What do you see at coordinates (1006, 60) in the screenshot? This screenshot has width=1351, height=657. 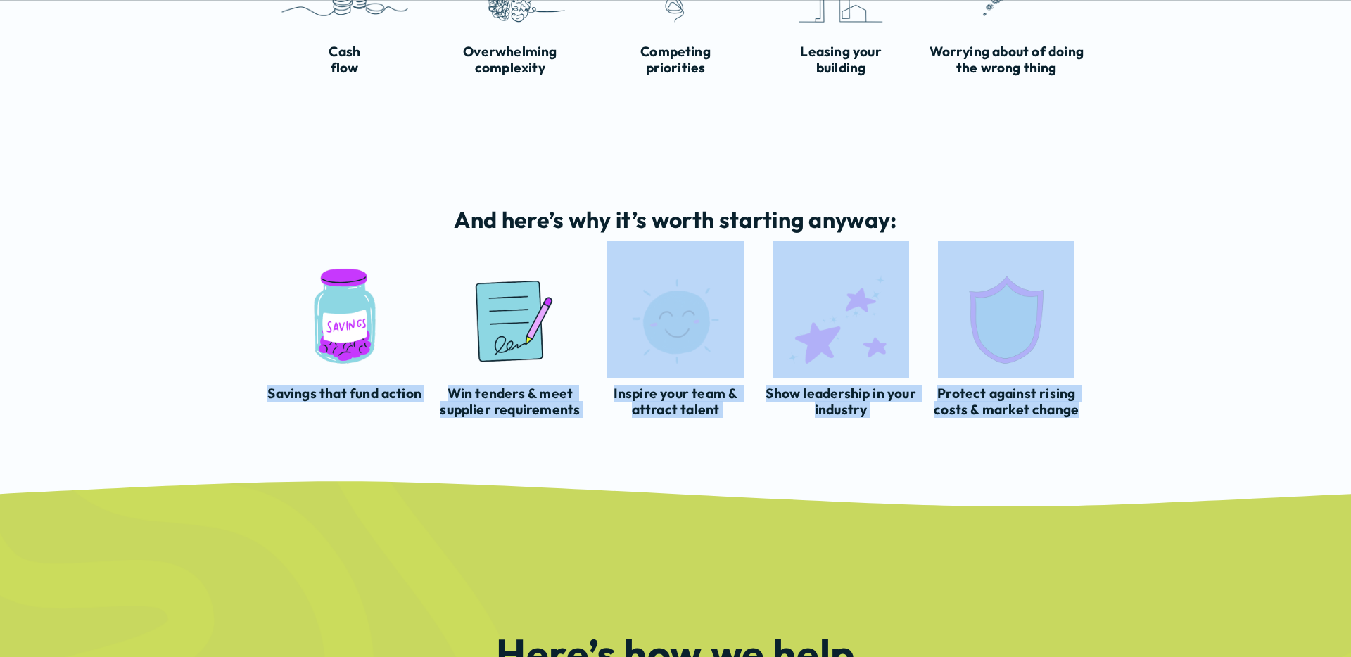 I see `h4: Worrying about of doing the wrong thing` at bounding box center [1006, 60].